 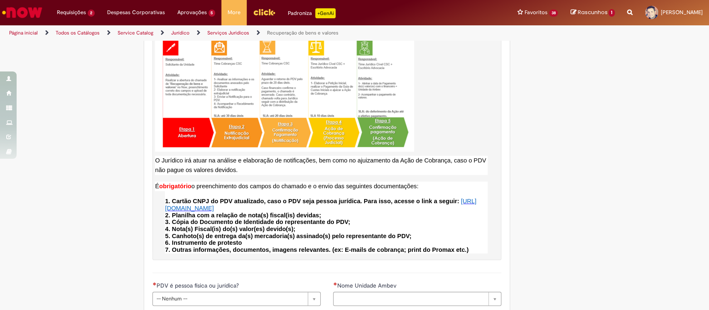 I want to click on span: 2, so click(x=91, y=13).